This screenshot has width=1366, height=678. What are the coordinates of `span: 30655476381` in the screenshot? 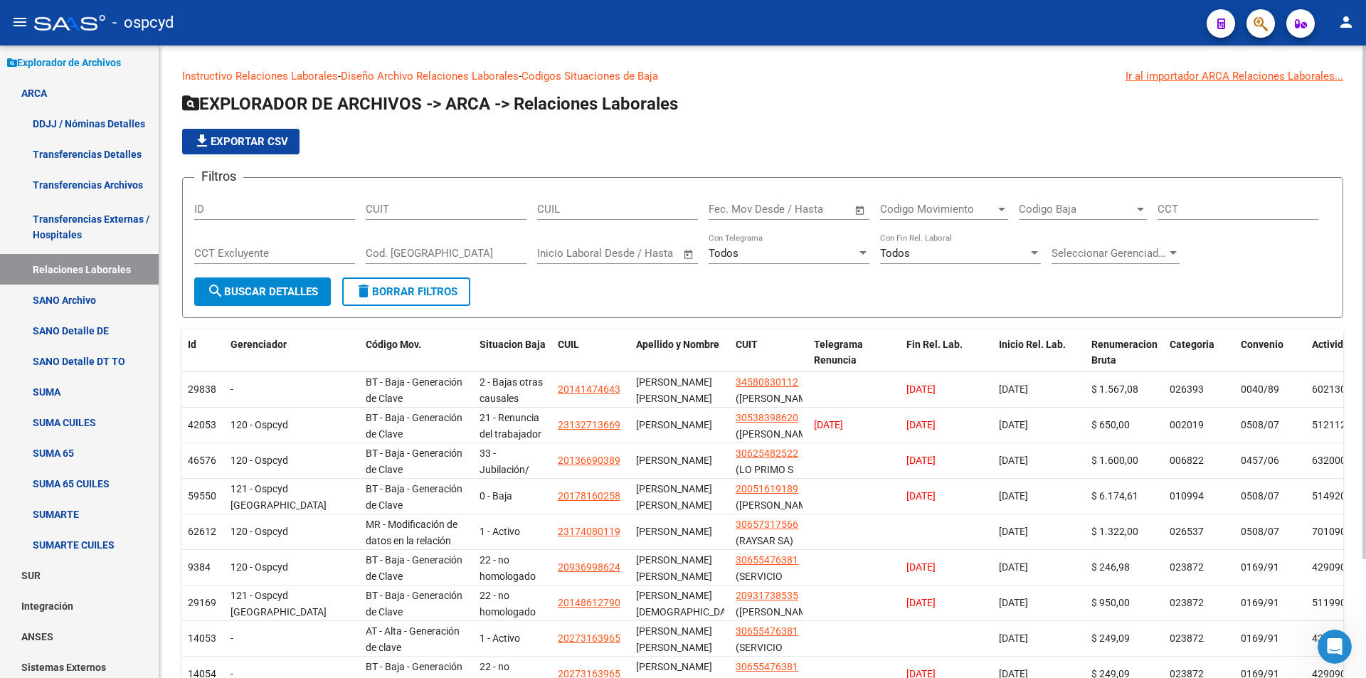 It's located at (767, 666).